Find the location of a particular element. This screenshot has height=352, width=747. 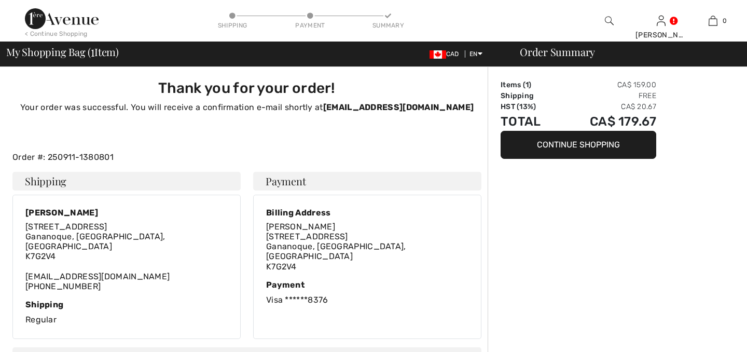

td: CA$ 20.67 is located at coordinates (608, 106).